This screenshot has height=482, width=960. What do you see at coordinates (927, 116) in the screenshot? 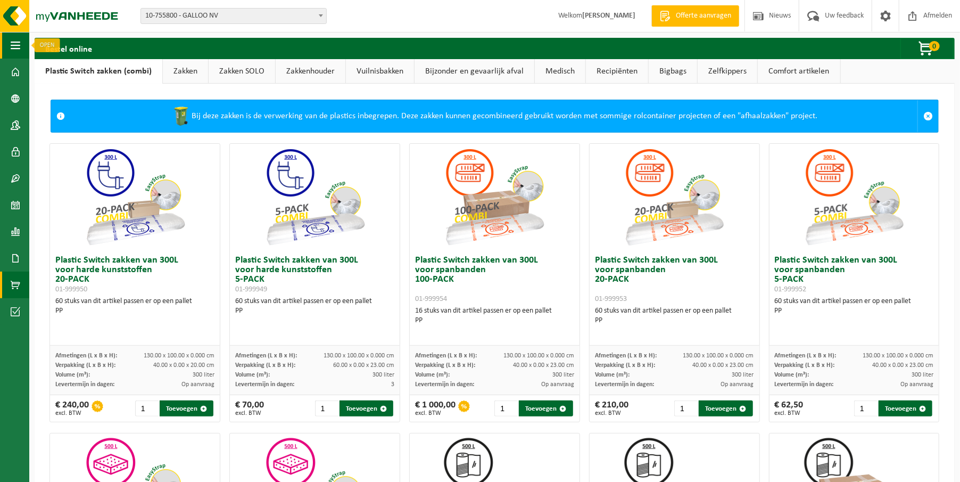
I see `a: Sluit melding` at bounding box center [927, 116].